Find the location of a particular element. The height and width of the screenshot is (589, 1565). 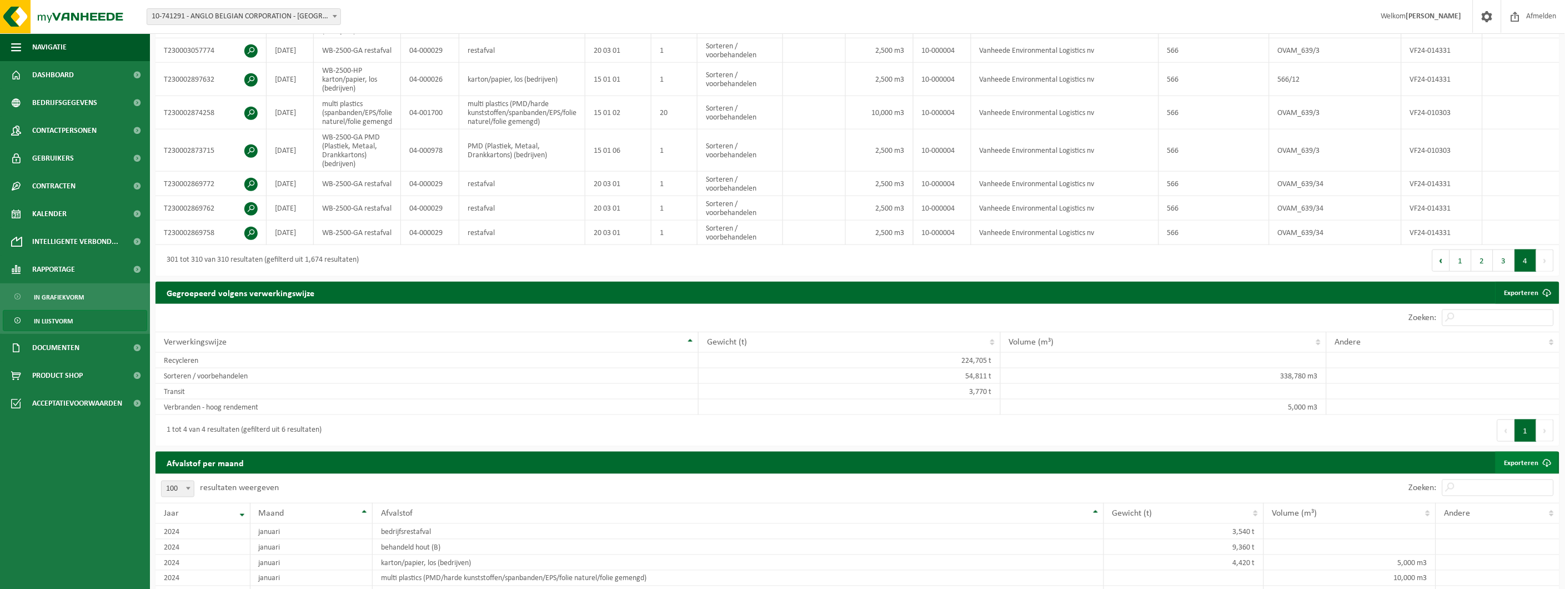

span: Verwerkingswijze is located at coordinates (195, 342).